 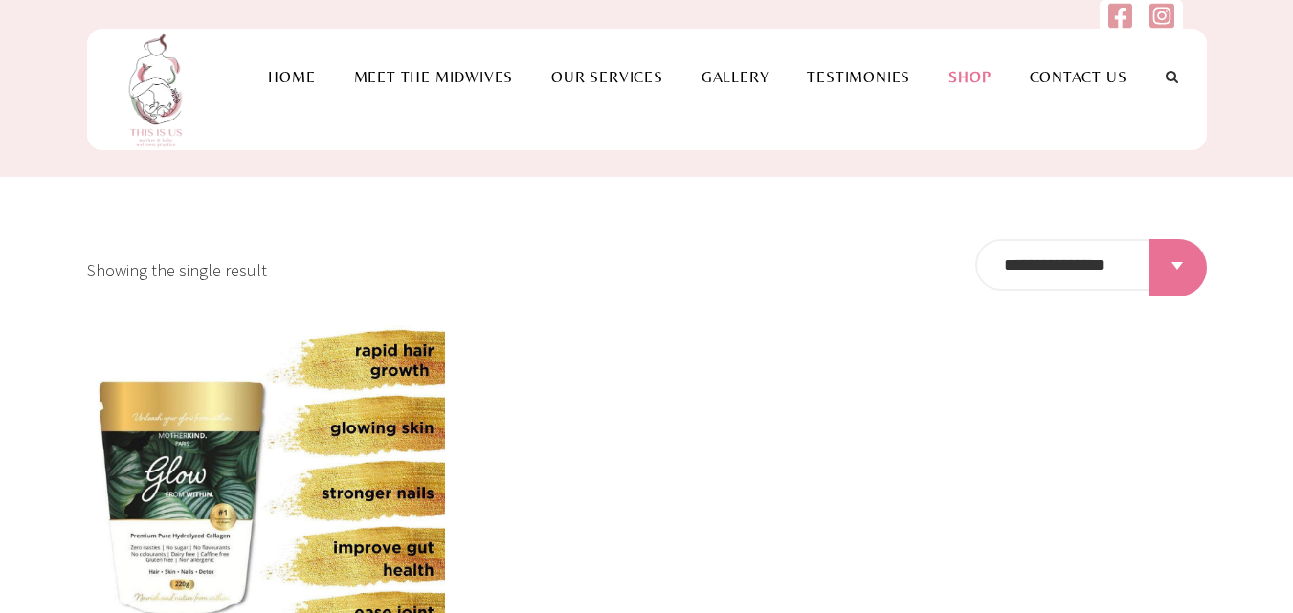 I want to click on img: This is us practice, so click(x=159, y=89).